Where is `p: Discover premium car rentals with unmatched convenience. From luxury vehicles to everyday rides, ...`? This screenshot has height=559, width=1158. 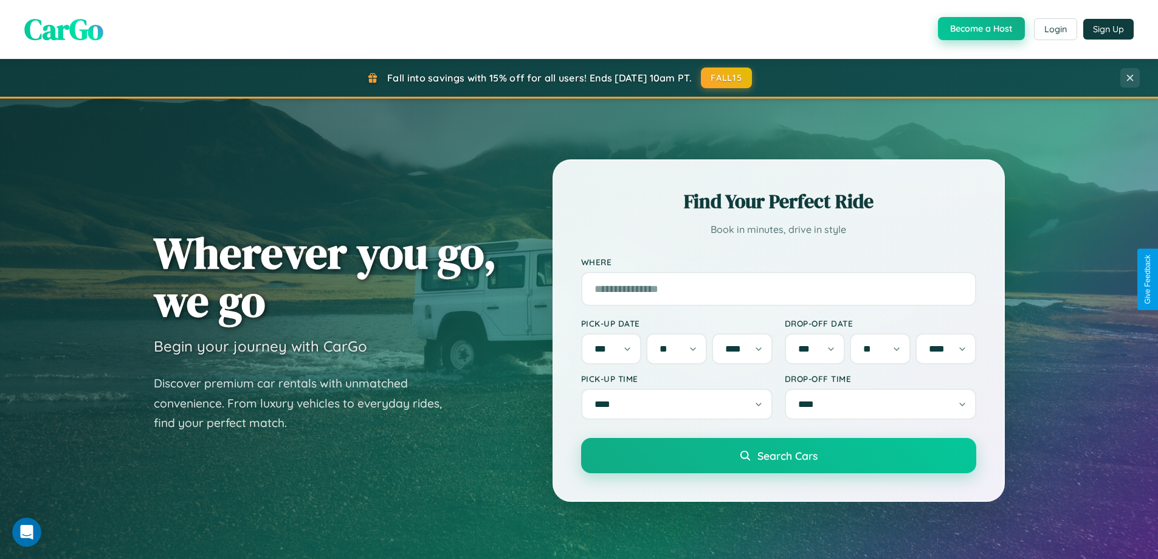
p: Discover premium car rentals with unmatched convenience. From luxury vehicles to everyday rides, ... is located at coordinates (306, 403).